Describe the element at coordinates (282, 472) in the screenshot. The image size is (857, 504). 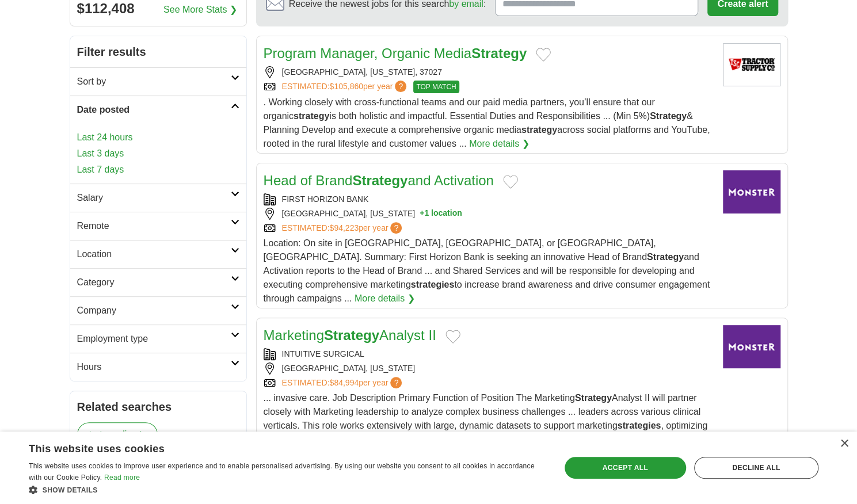
I see `span: This website uses cookies to improve user experience and to enable personalised advertising. By u...` at that location.